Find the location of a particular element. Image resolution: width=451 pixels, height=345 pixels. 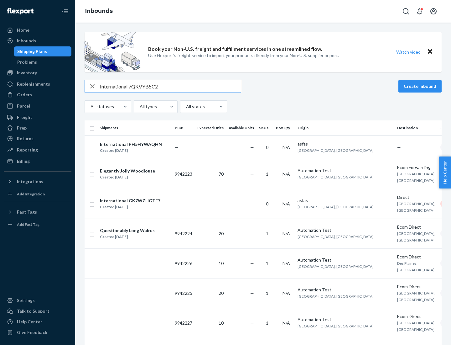

a: Problems is located at coordinates (43, 62).